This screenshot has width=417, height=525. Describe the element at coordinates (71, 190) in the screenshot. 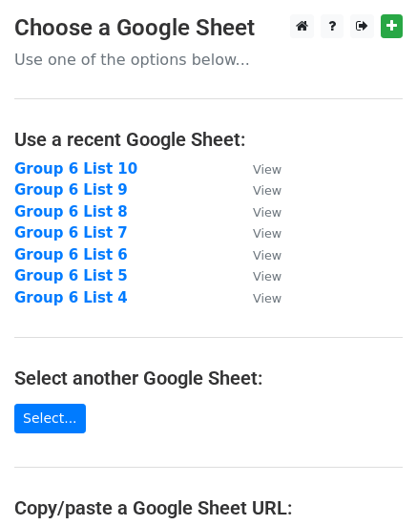

I see `strong: Group 6 List 9` at that location.